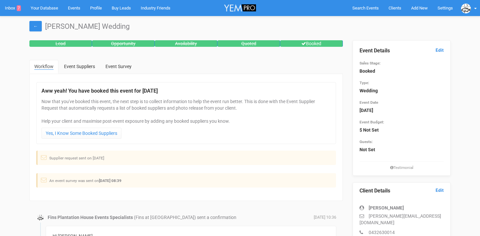 The image size is (480, 236). I want to click on a: Event Suppliers, so click(79, 66).